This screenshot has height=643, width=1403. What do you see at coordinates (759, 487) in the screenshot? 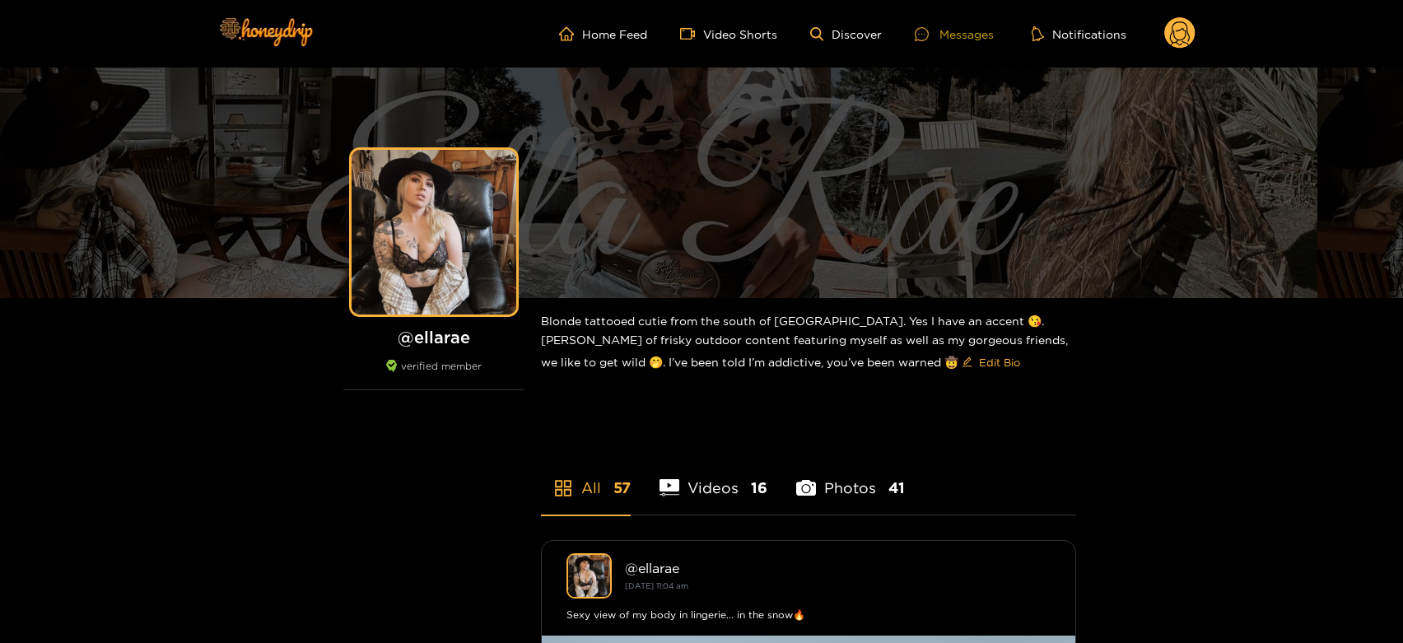
I see `span: 16` at bounding box center [759, 487].